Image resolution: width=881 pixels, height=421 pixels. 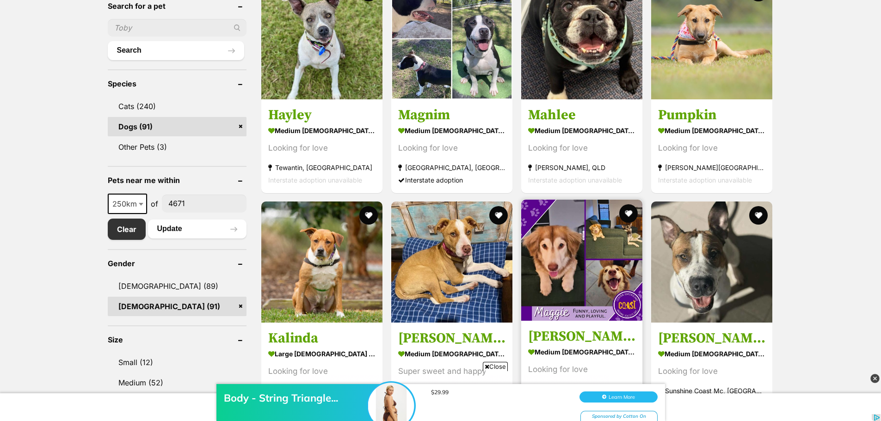 What do you see at coordinates (582, 260) in the screenshot?
I see `img: Maggie - Alaskan Malamute x Dachshund Dog` at bounding box center [582, 260].